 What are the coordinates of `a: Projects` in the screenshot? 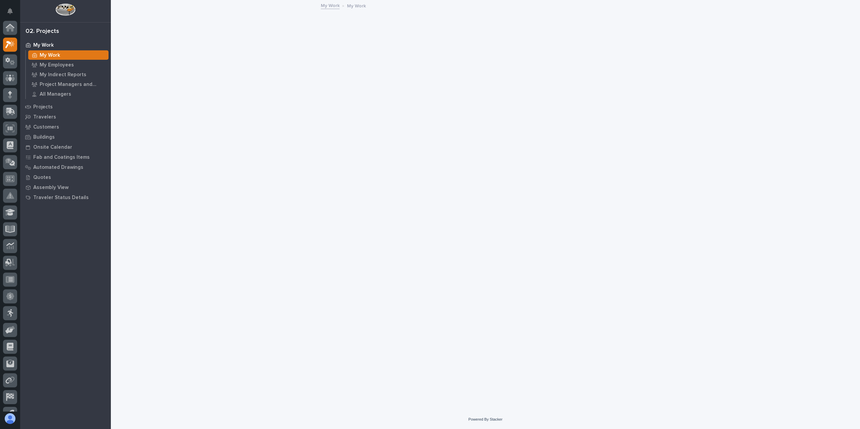 It's located at (65, 107).